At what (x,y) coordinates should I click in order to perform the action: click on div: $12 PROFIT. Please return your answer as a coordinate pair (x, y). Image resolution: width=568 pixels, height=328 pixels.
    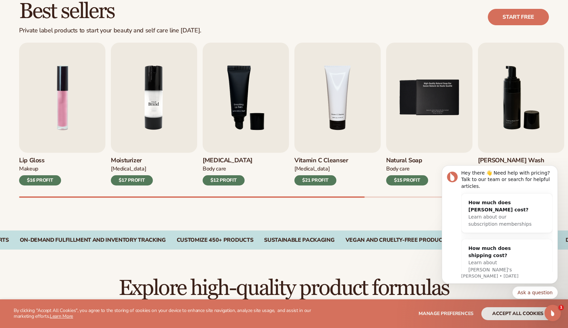
    Looking at the image, I should click on (223, 181).